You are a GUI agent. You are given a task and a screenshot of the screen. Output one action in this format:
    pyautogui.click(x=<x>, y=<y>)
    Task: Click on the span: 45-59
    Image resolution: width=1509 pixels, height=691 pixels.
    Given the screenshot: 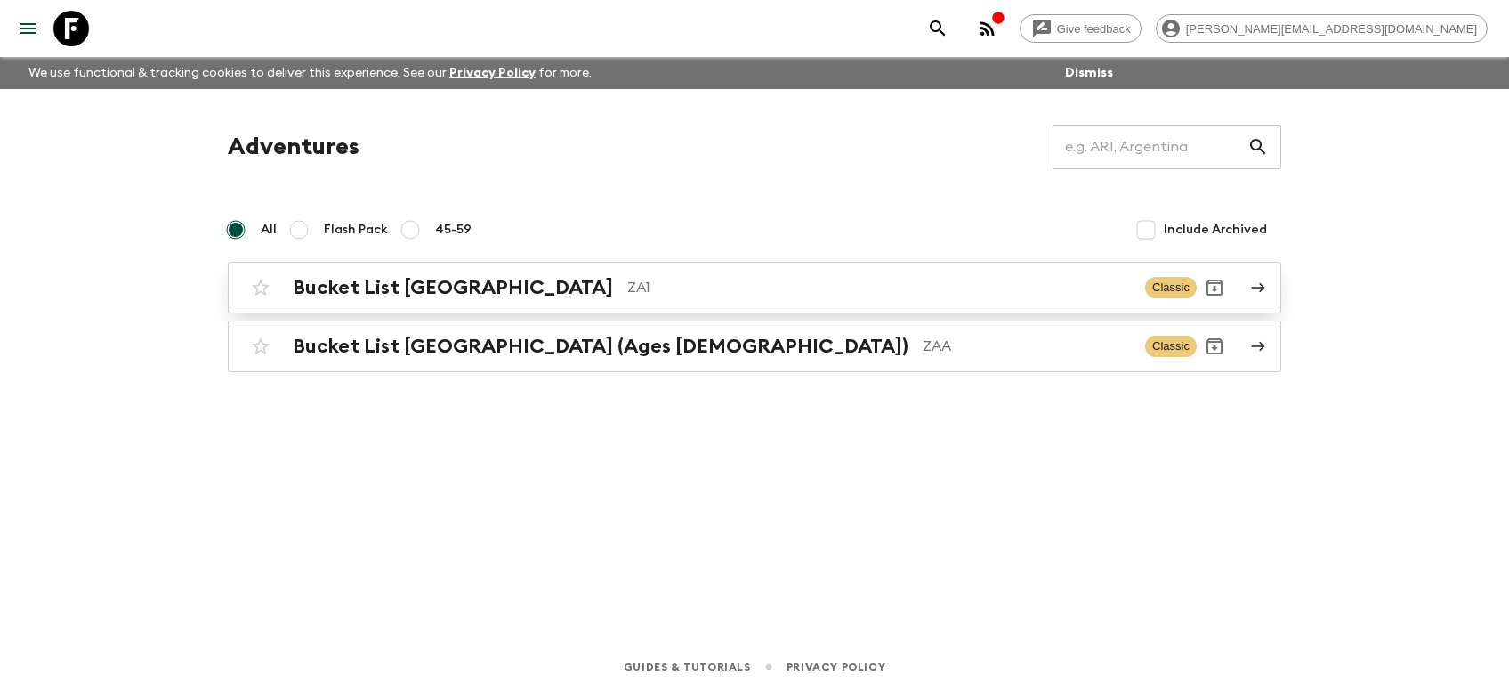 What is the action you would take?
    pyautogui.click(x=453, y=230)
    